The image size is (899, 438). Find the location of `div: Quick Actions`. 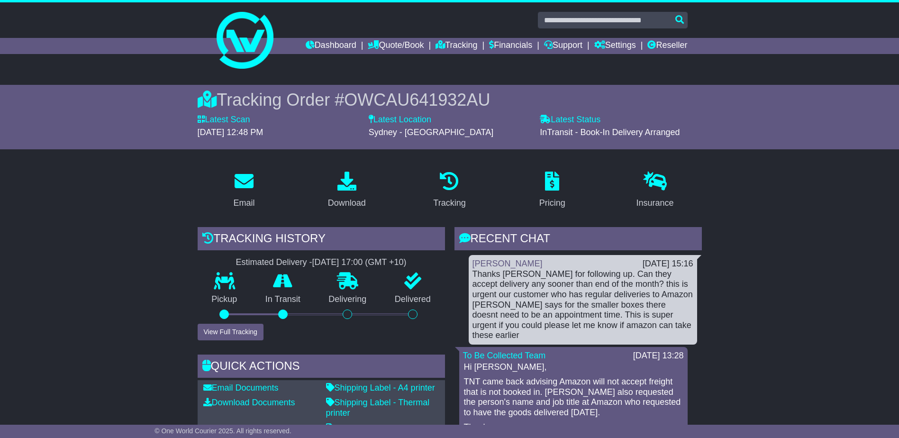

div: Quick Actions is located at coordinates (321, 367).